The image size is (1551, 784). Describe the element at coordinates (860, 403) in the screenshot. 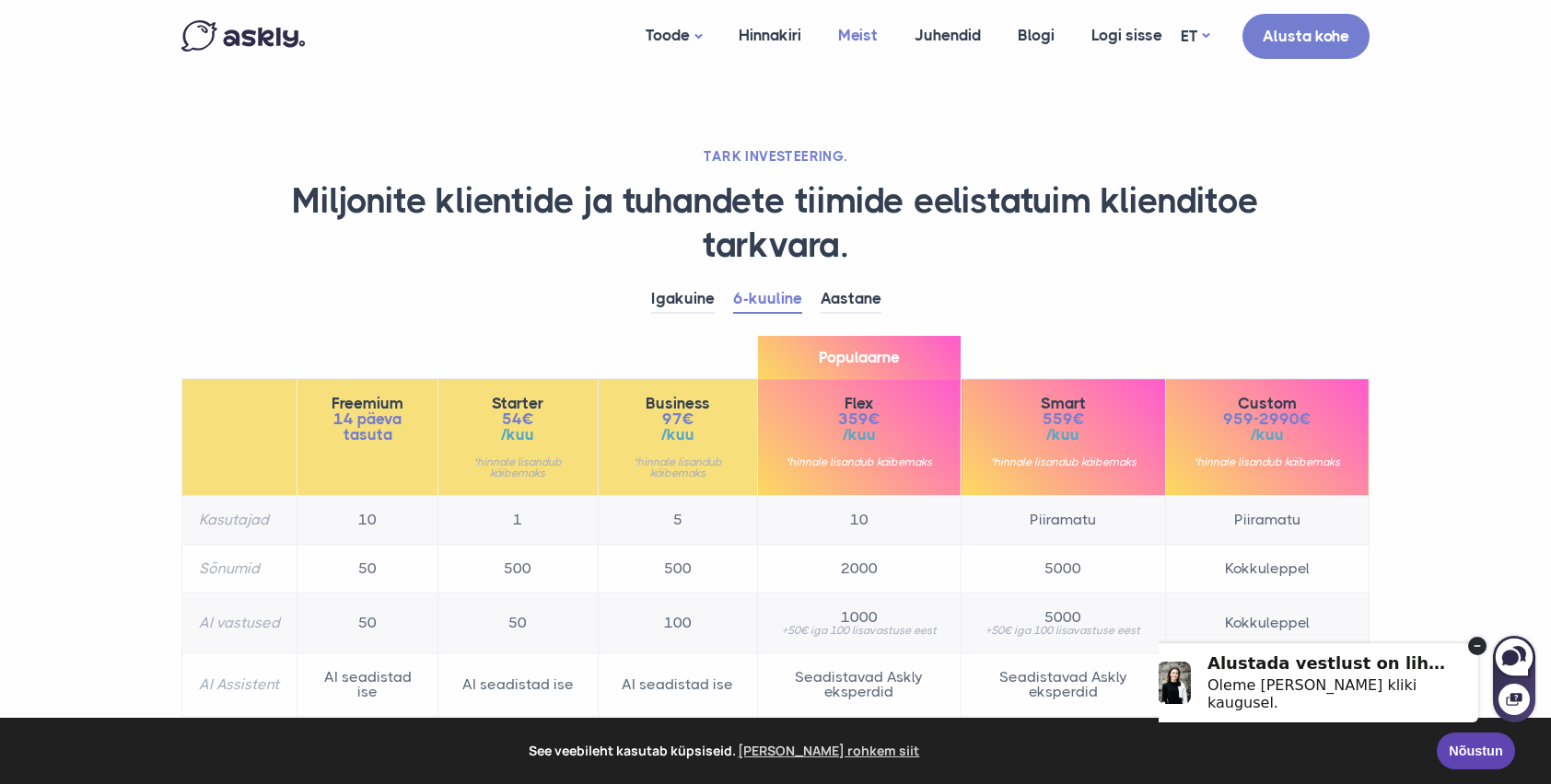

I see `span: Flex` at that location.